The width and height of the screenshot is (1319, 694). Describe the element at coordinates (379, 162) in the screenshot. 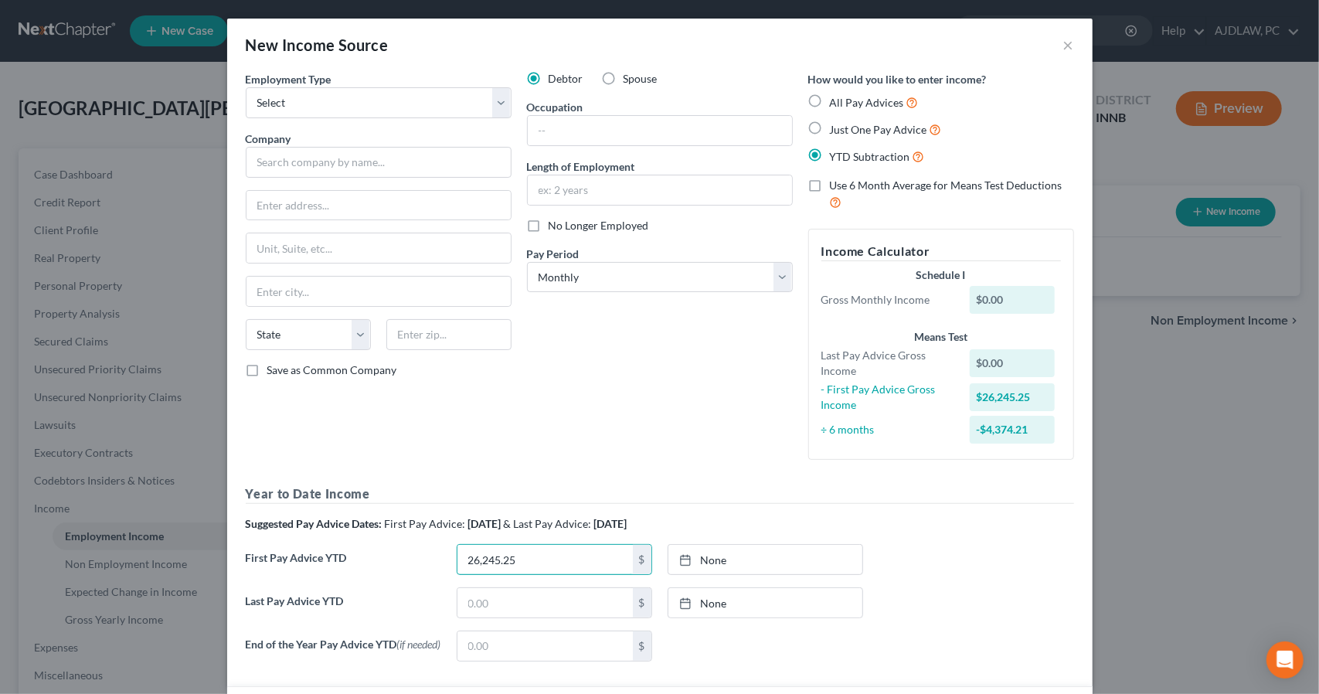

I see `input: Search company by name...` at that location.